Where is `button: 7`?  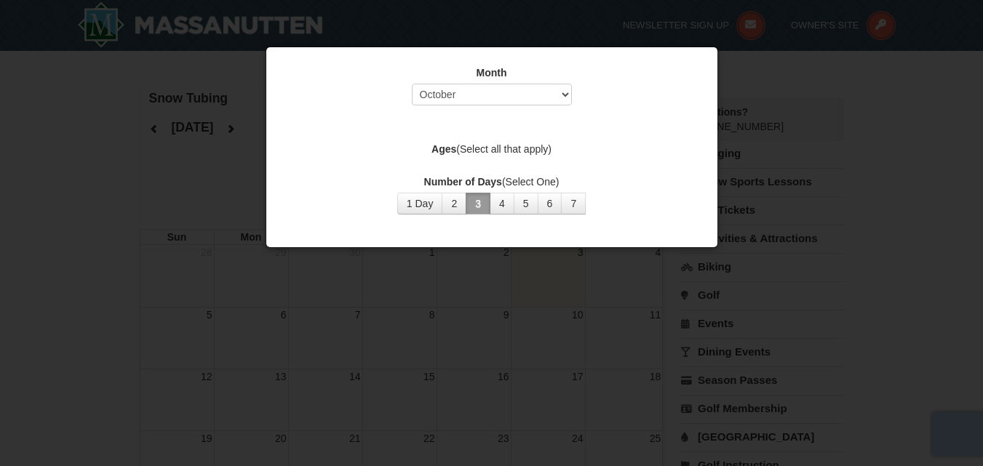
button: 7 is located at coordinates (573, 204).